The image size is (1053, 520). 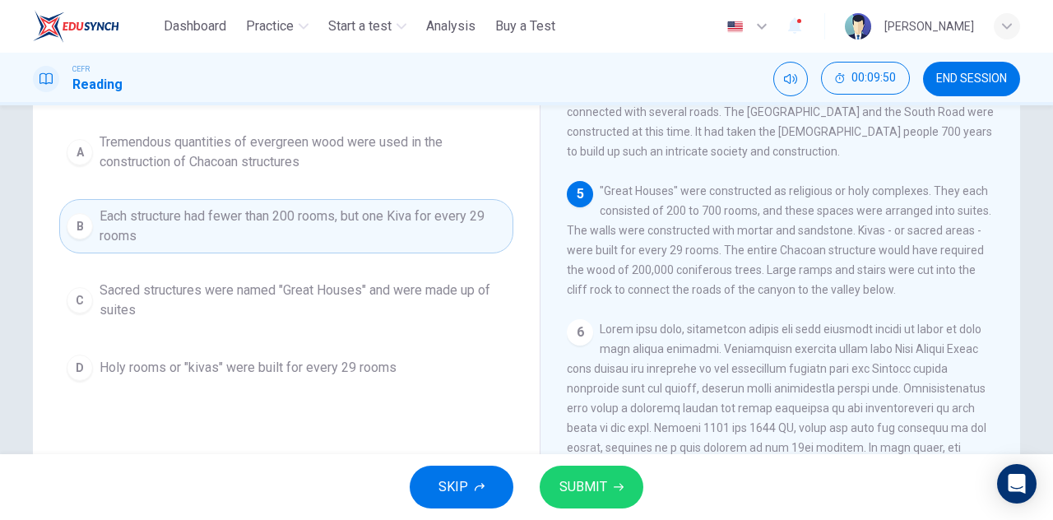 What do you see at coordinates (277, 26) in the screenshot?
I see `button: Practice` at bounding box center [277, 26].